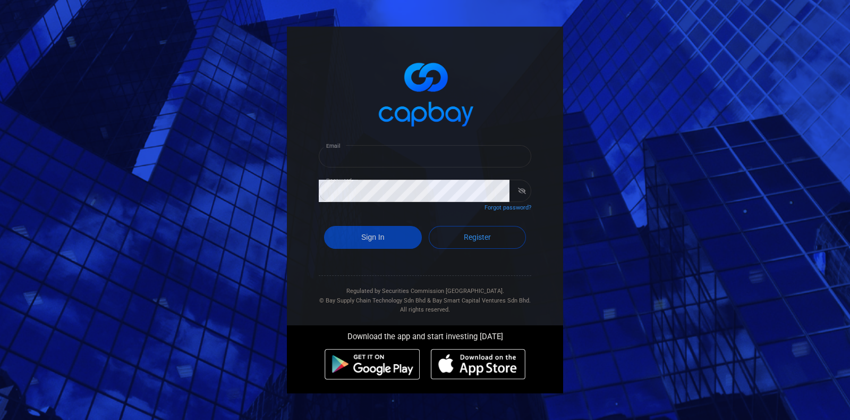 This screenshot has width=850, height=420. Describe the element at coordinates (425, 92) in the screenshot. I see `img: logo` at that location.